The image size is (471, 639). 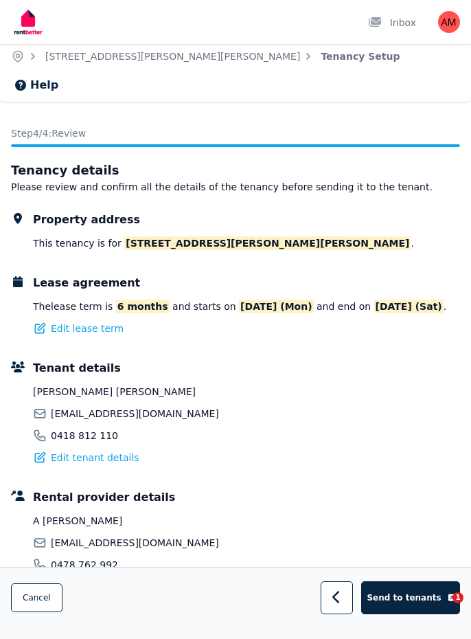 What do you see at coordinates (143, 307) in the screenshot?
I see `span: 6 months` at bounding box center [143, 307].